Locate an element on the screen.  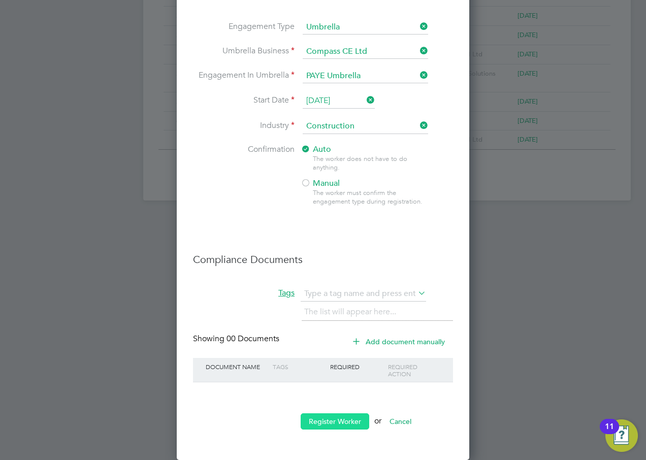
label: Umbrella Business is located at coordinates (244, 51).